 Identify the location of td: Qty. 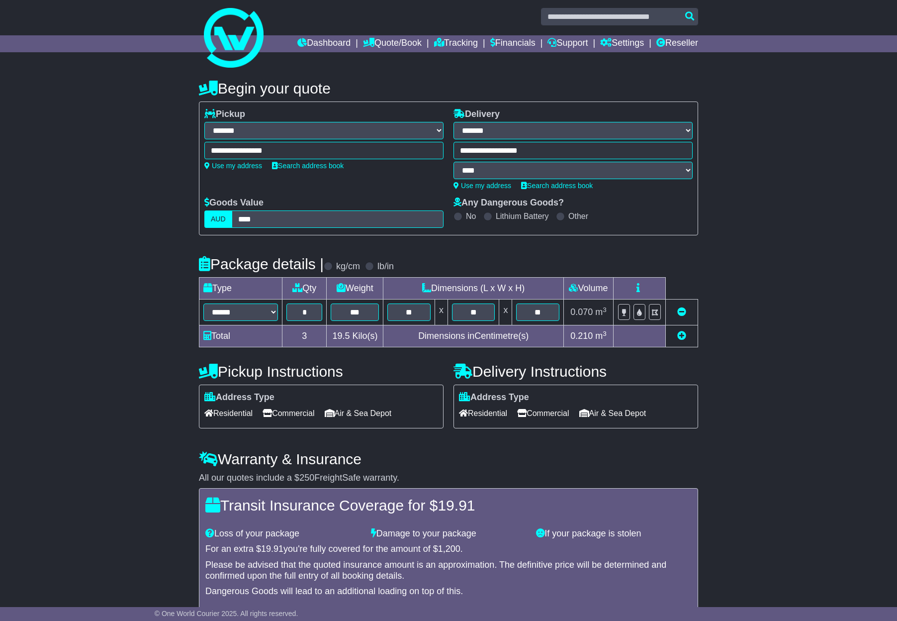
(304, 289).